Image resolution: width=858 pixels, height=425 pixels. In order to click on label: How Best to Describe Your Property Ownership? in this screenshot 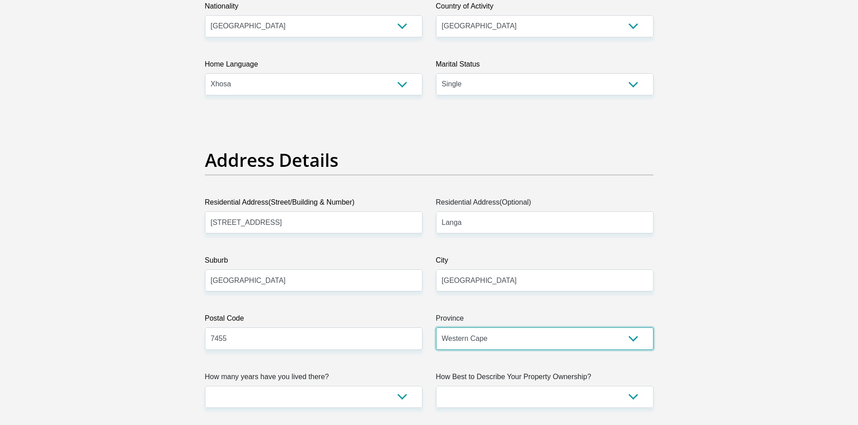, I will do `click(544, 379)`.